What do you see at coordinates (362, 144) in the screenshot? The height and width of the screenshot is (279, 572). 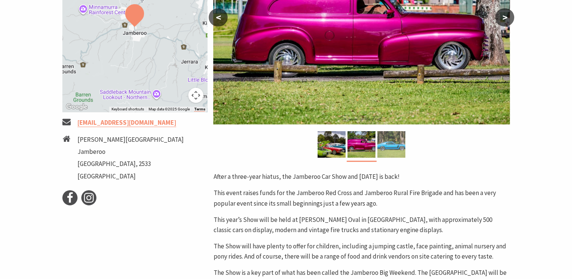 I see `img: Pink Car` at bounding box center [362, 144].